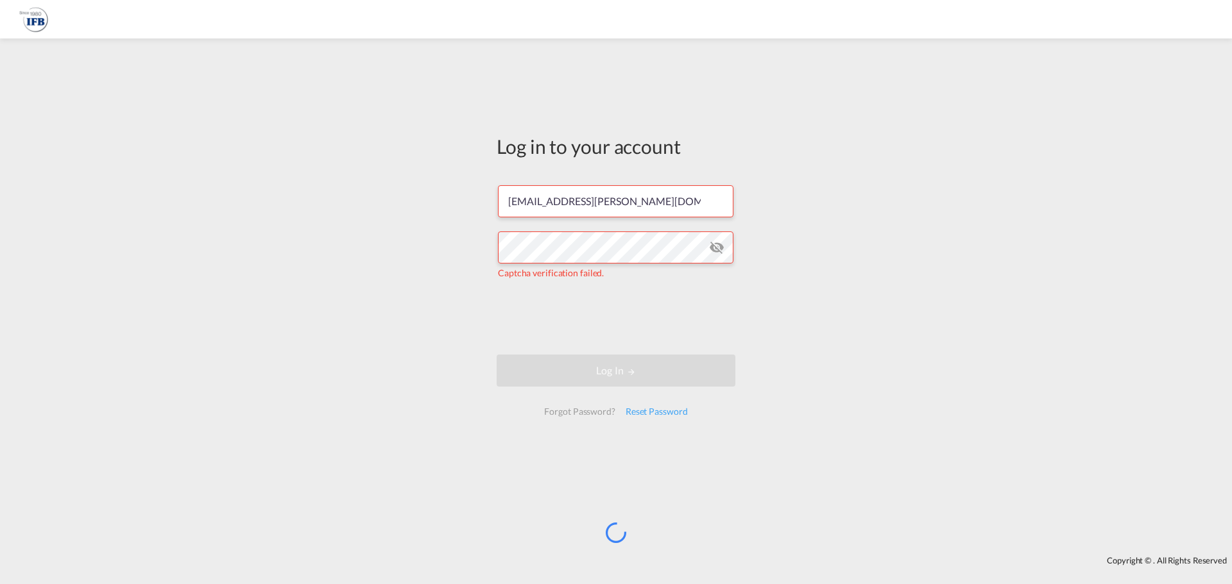  What do you see at coordinates (616, 146) in the screenshot?
I see `div: Log in to your account` at bounding box center [616, 146].